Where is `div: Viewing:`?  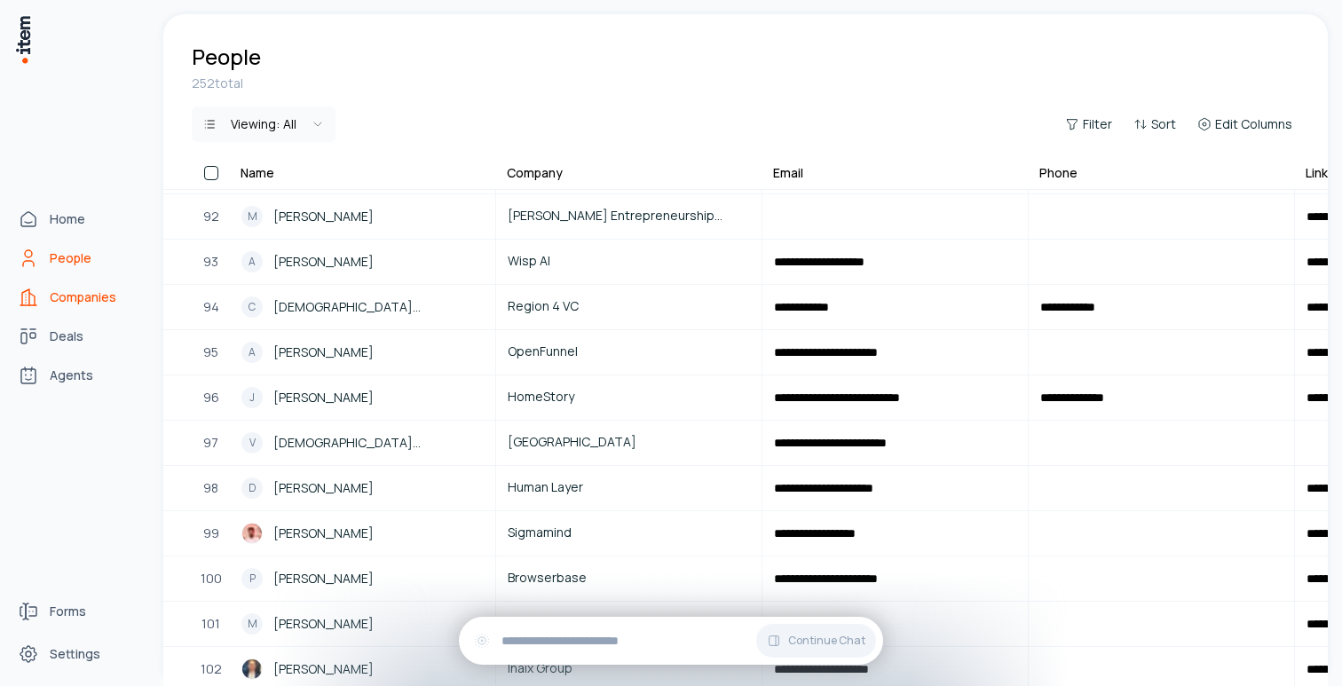
div: Viewing: is located at coordinates (264, 124).